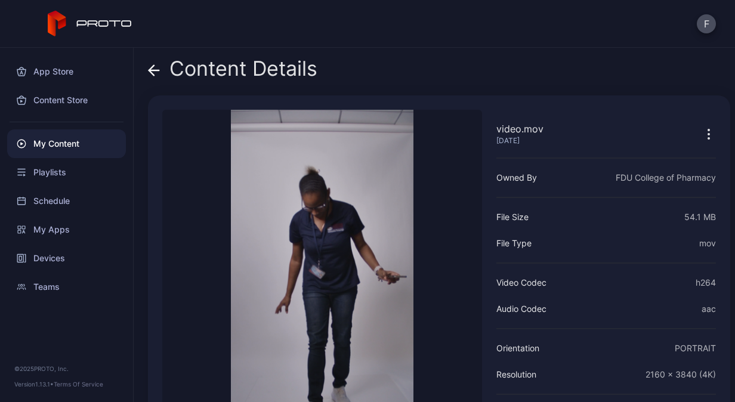  What do you see at coordinates (665, 178) in the screenshot?
I see `div: FDU College of Pharmacy` at bounding box center [665, 178].